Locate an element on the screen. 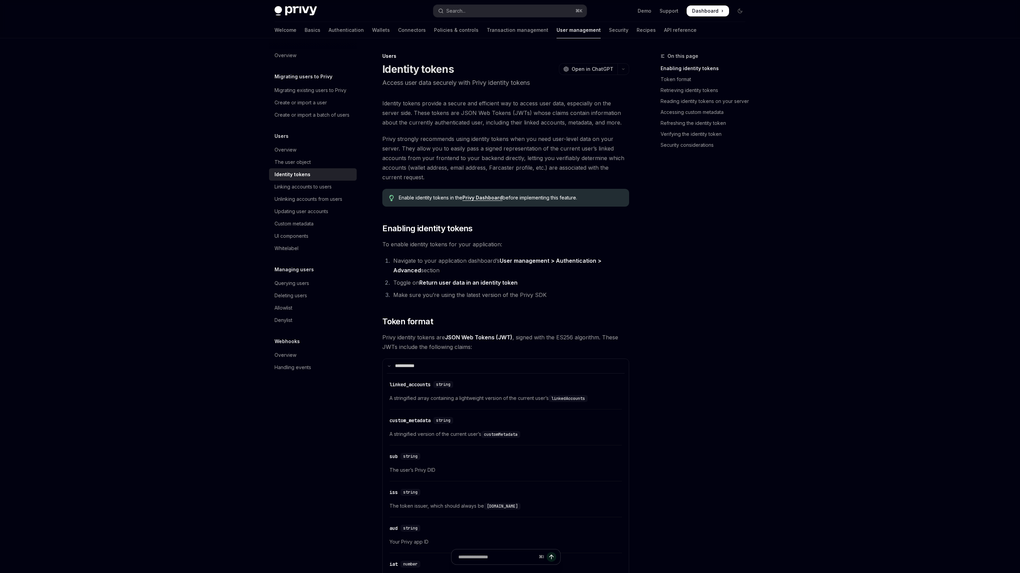  strong: Return user data in an identity token is located at coordinates (468, 283).